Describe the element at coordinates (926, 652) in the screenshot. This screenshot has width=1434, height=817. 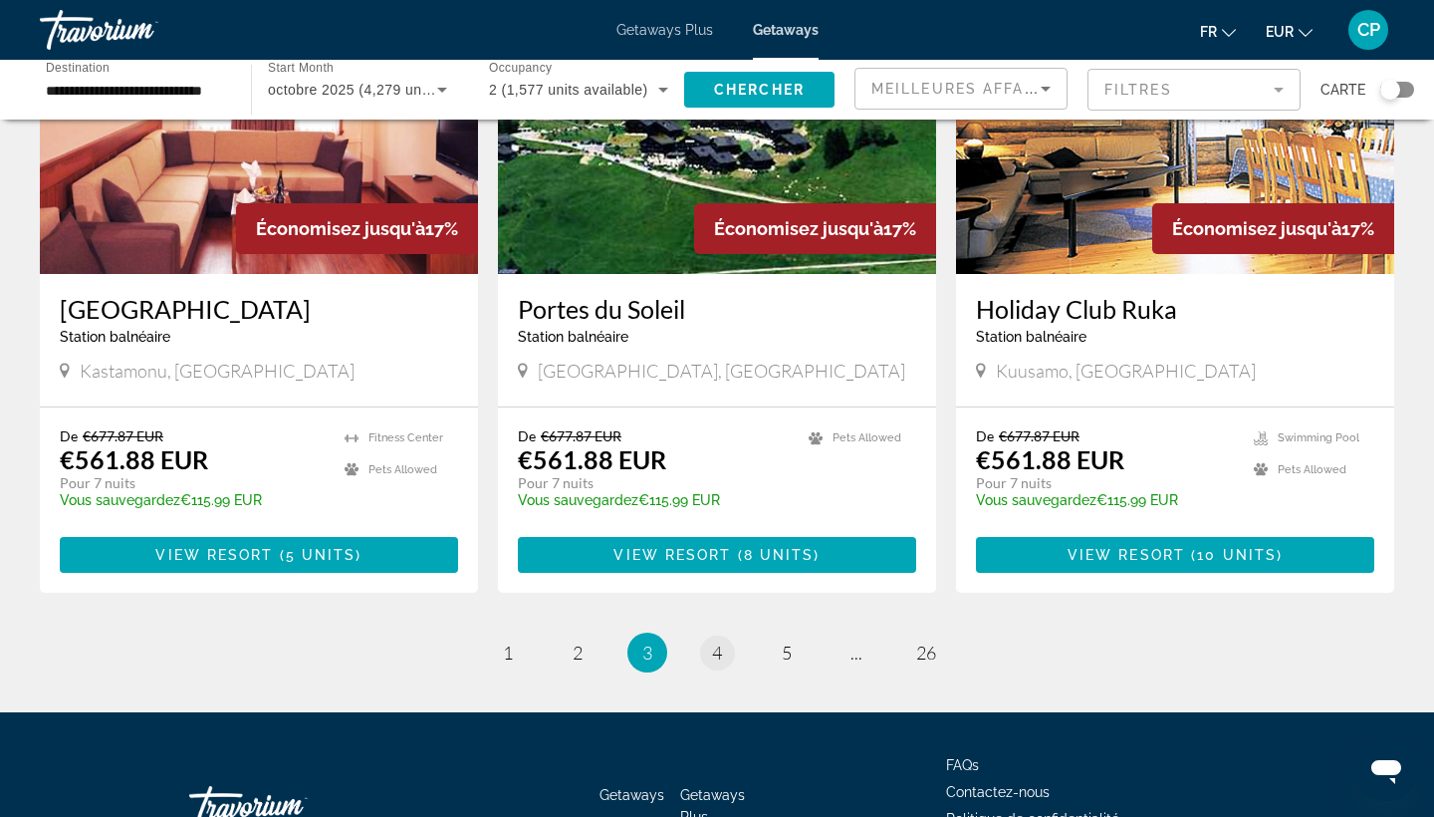
I see `span: 26` at that location.